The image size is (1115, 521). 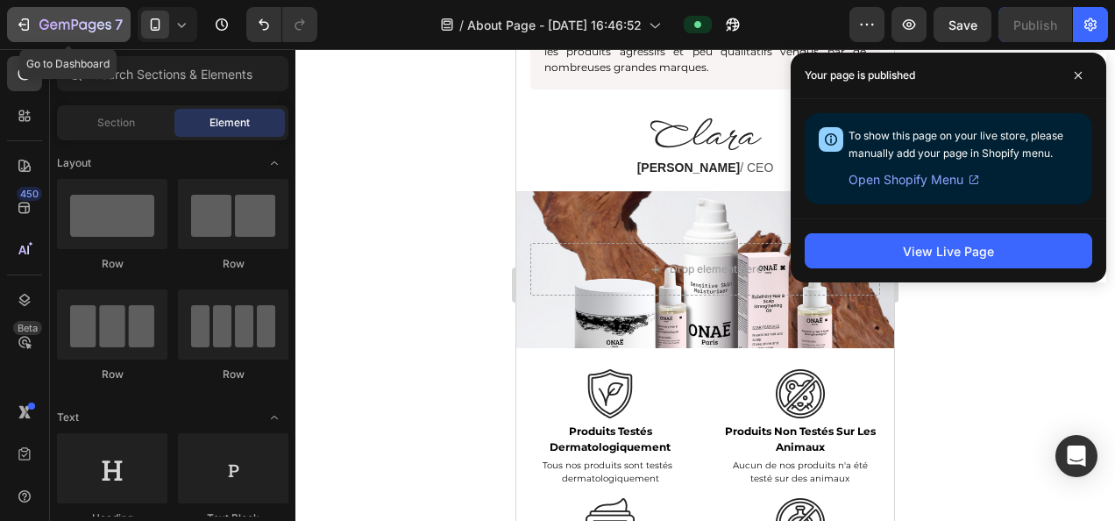 I want to click on button: View Live Page, so click(x=948, y=251).